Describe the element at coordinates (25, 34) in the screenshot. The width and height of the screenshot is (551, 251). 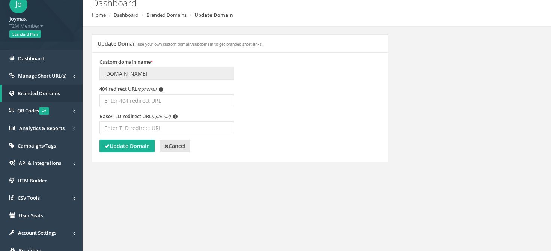
I see `span: Standard Plan` at that location.